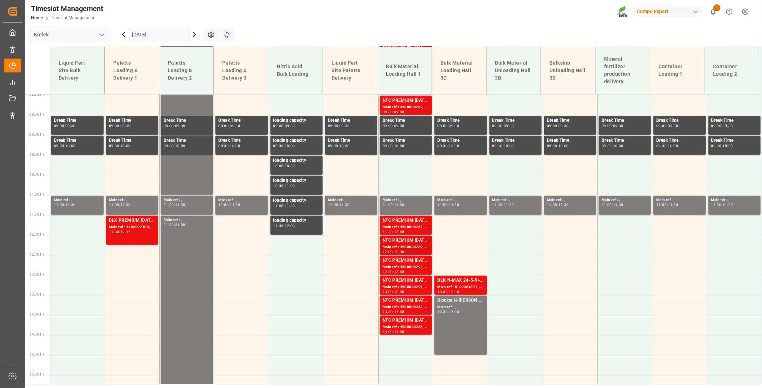 This screenshot has width=762, height=388. I want to click on input: DD.MM.YYYY, so click(159, 35).